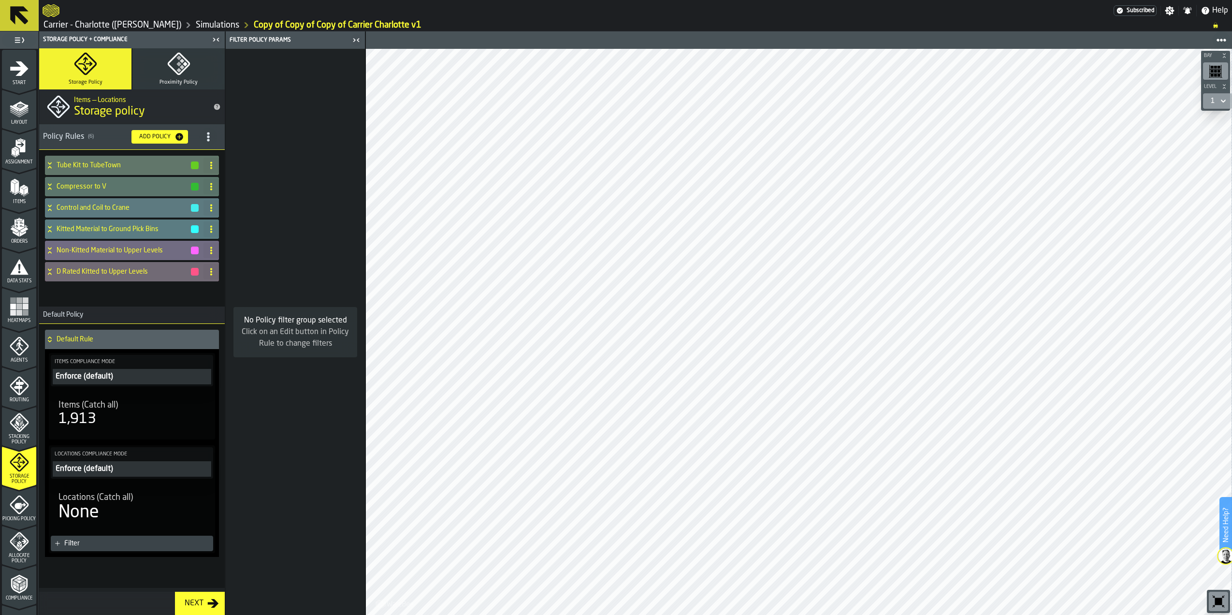 The width and height of the screenshot is (1232, 615). What do you see at coordinates (19, 598) in the screenshot?
I see `span: Compliance` at bounding box center [19, 598].